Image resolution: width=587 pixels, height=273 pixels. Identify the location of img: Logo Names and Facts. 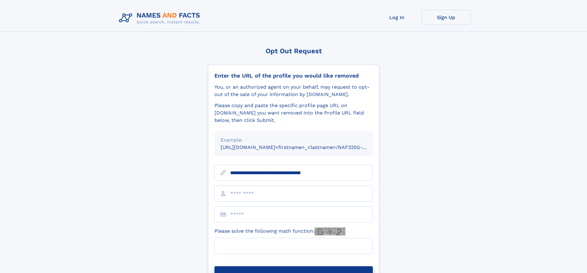
(161, 18).